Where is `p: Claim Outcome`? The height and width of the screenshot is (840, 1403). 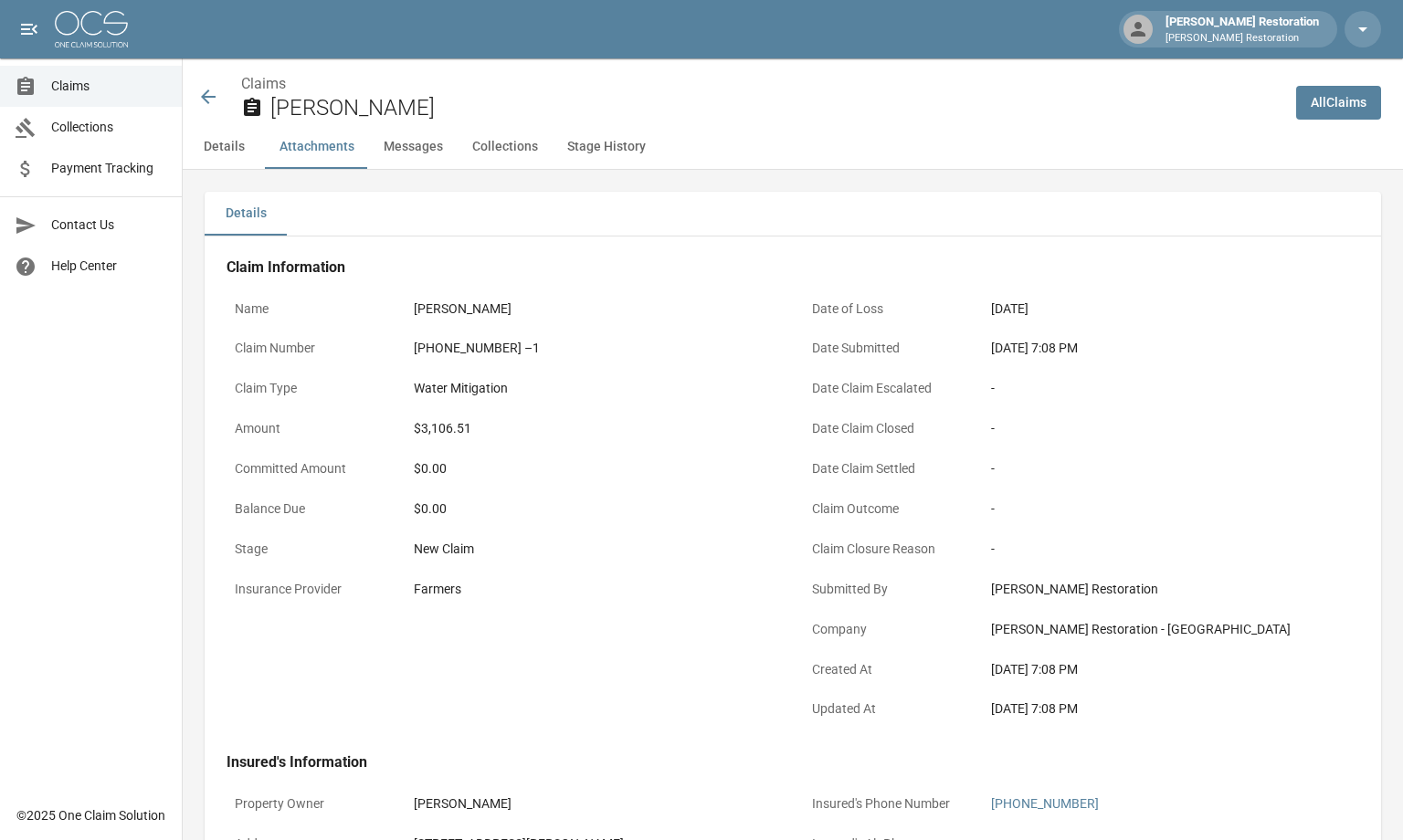 p: Claim Outcome is located at coordinates (886, 508).